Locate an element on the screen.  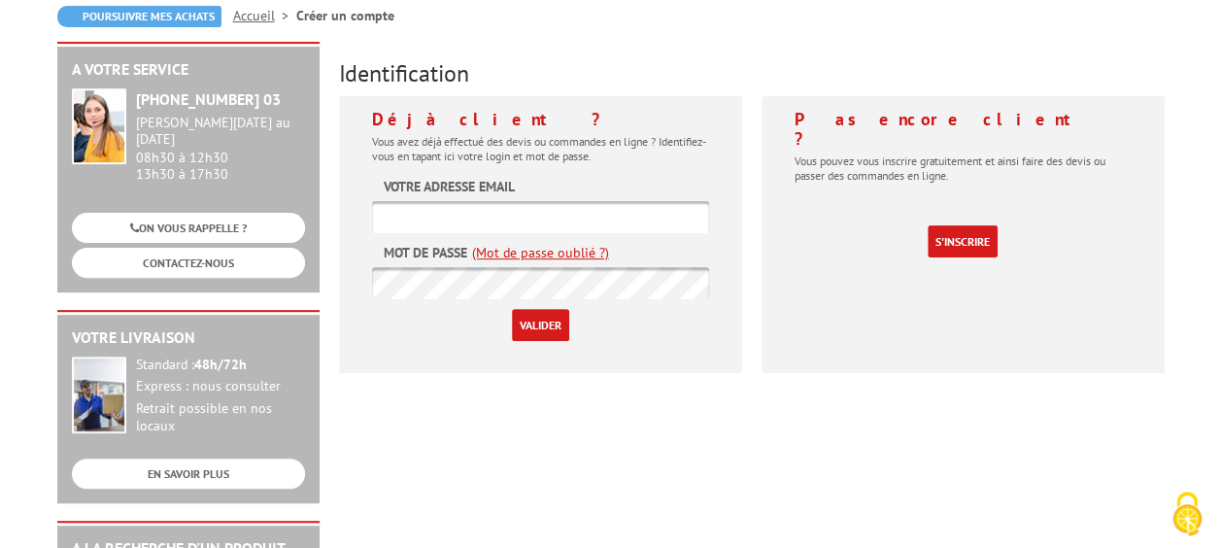
a: Accueil is located at coordinates (264, 16).